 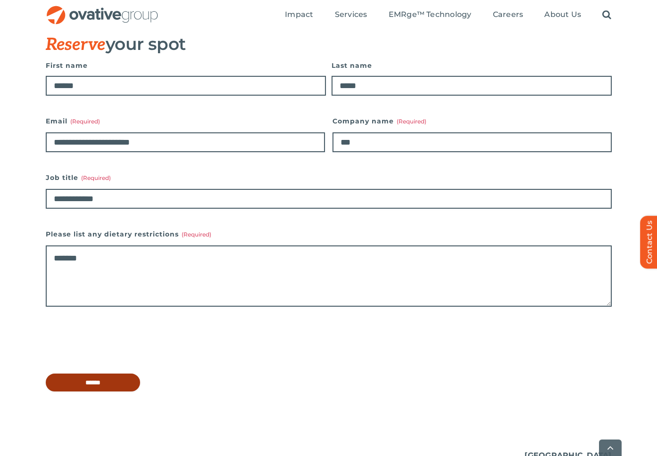 I want to click on label: Email, so click(x=185, y=121).